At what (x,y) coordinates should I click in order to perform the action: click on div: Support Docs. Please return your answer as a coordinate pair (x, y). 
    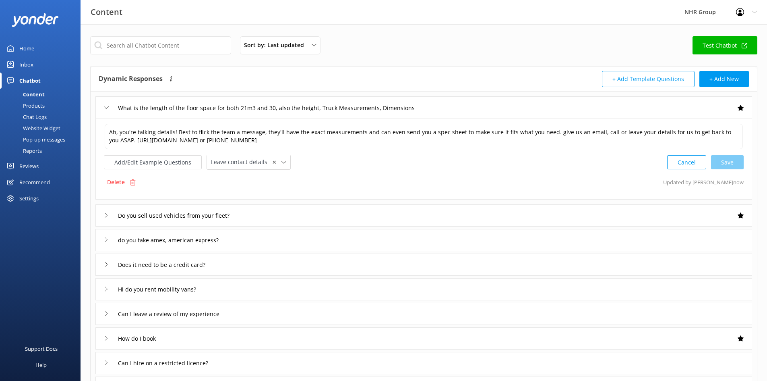
    Looking at the image, I should click on (41, 348).